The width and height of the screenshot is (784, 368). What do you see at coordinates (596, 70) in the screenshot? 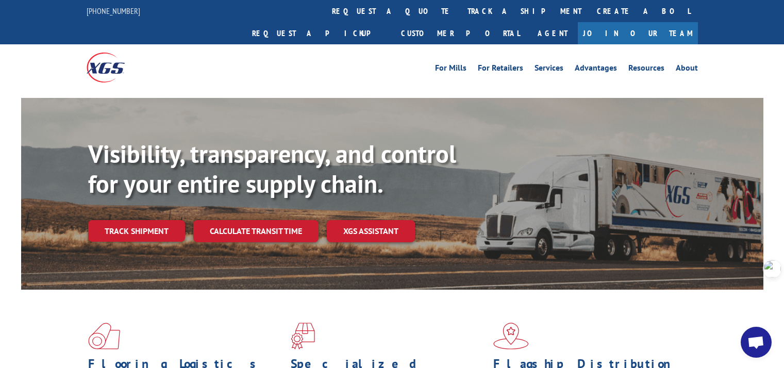
I see `a: Advantages` at bounding box center [596, 70].